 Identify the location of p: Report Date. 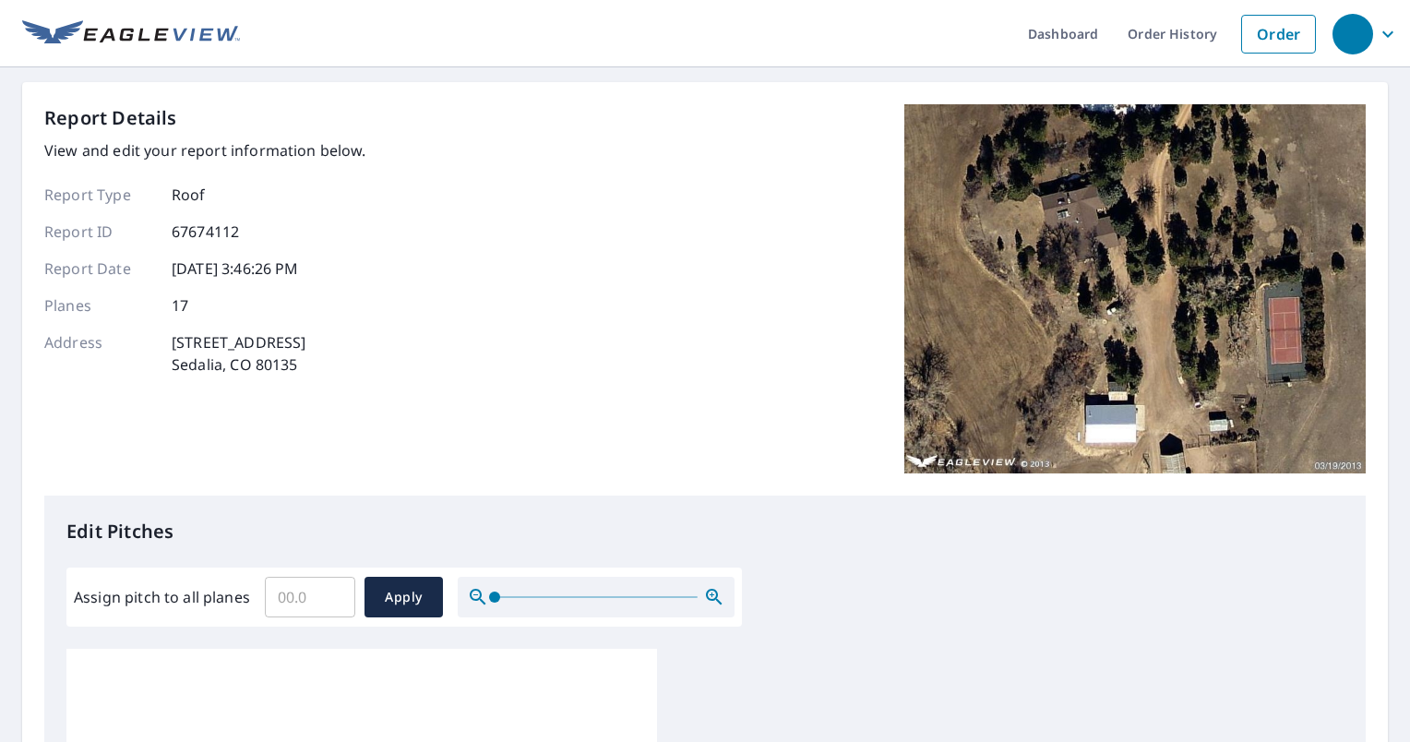
(100, 268).